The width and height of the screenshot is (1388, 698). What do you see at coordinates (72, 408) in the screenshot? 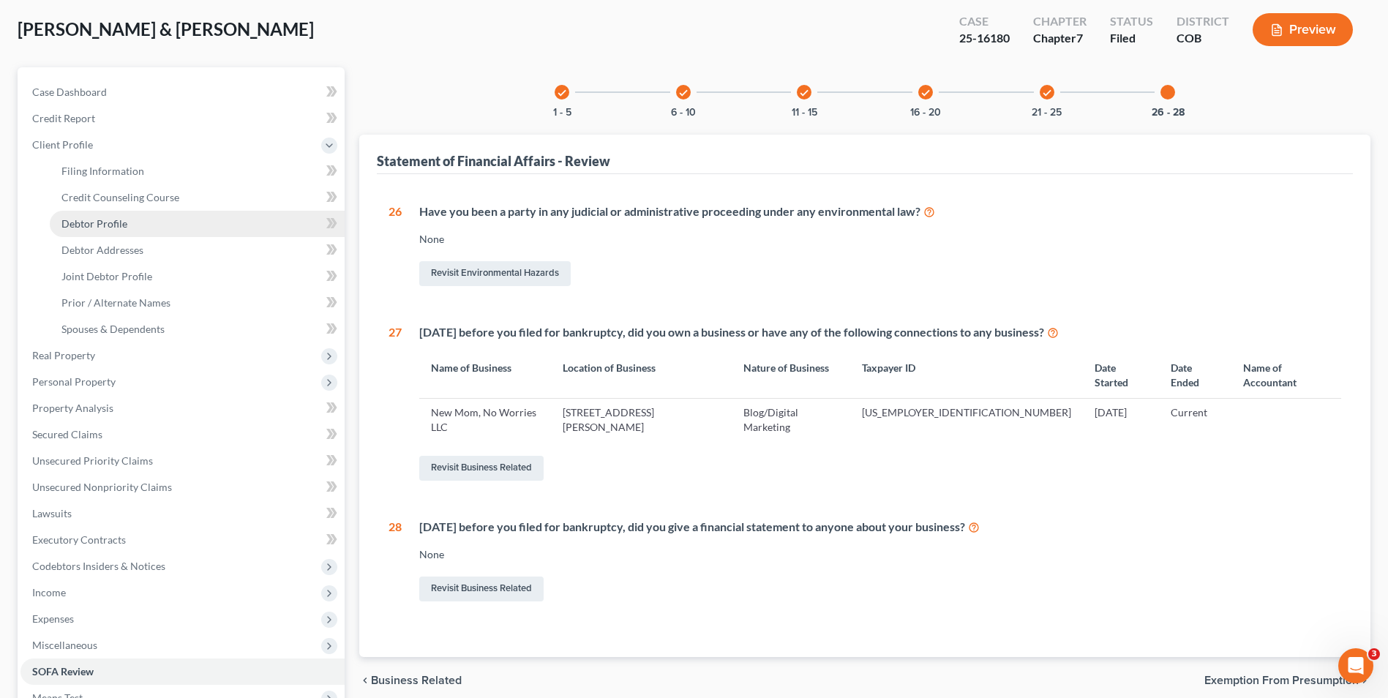
I see `span: Property Analysis` at bounding box center [72, 408].